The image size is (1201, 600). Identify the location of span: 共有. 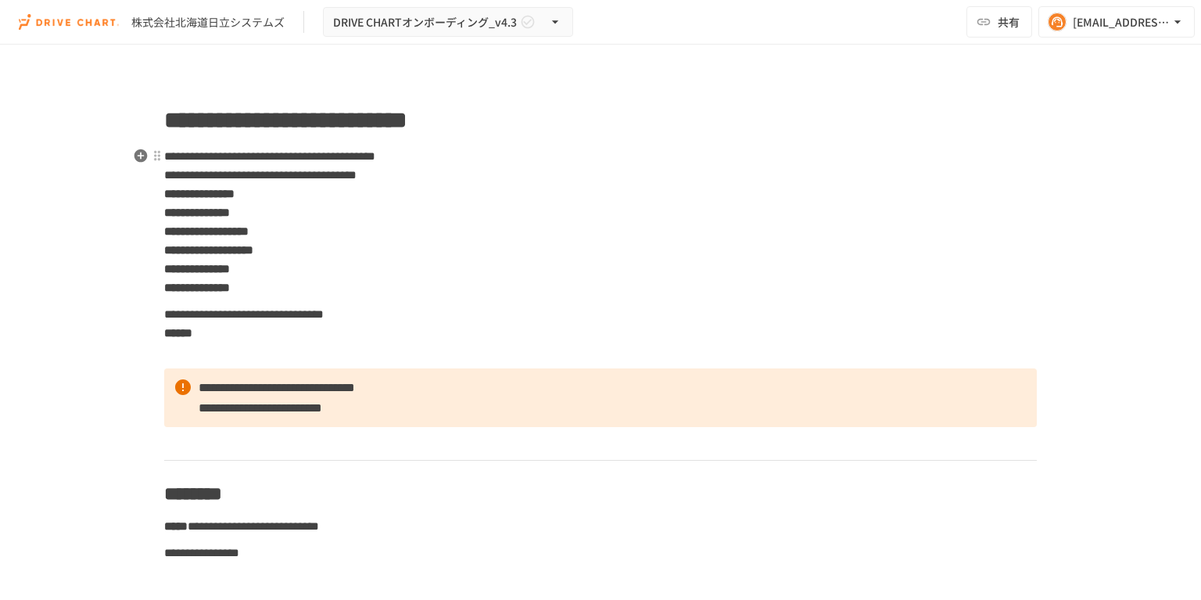
(1009, 22).